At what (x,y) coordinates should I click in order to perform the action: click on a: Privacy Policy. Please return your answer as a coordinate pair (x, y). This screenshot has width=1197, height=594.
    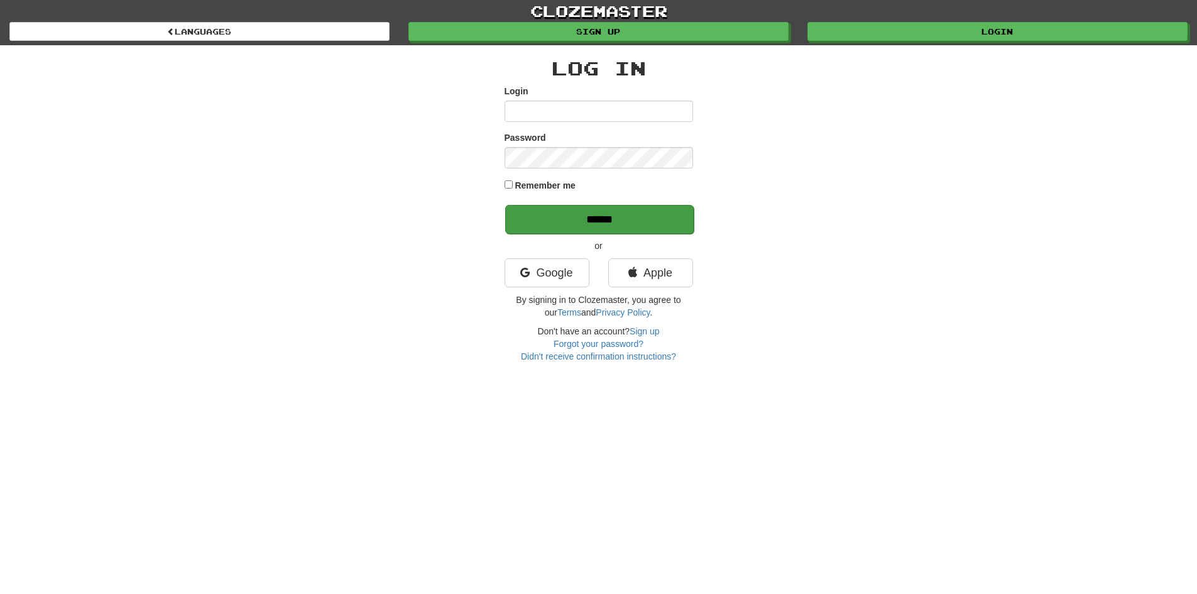
    Looking at the image, I should click on (622, 312).